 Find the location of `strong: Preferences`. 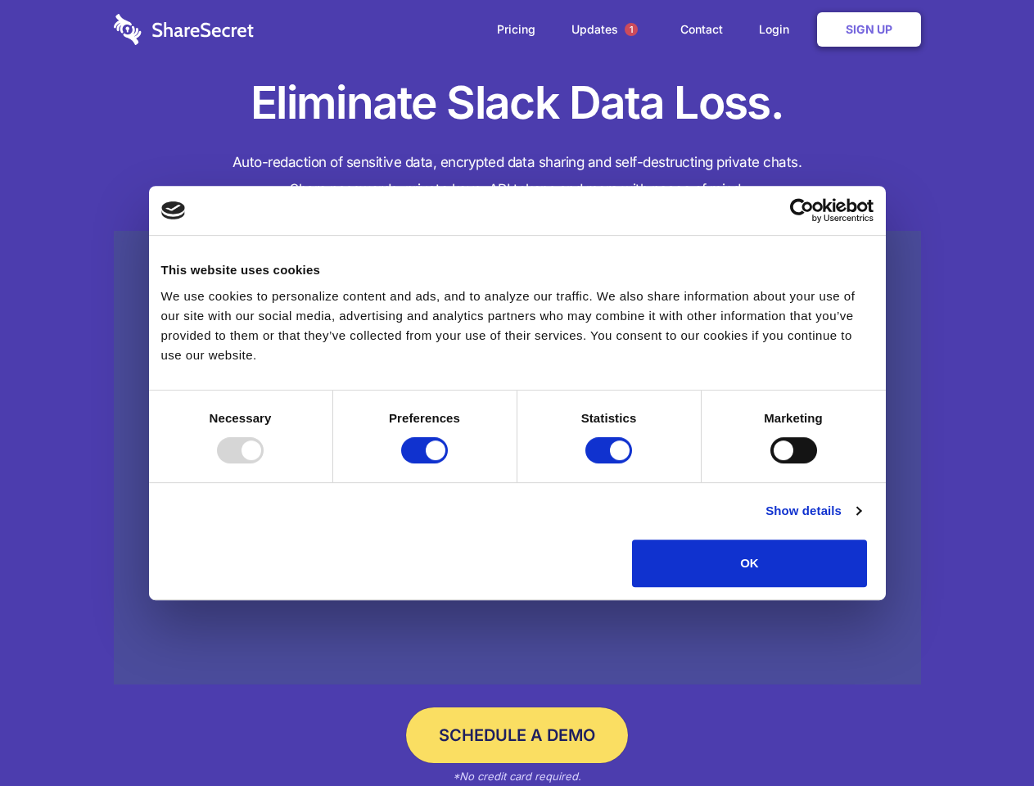

strong: Preferences is located at coordinates (424, 417).